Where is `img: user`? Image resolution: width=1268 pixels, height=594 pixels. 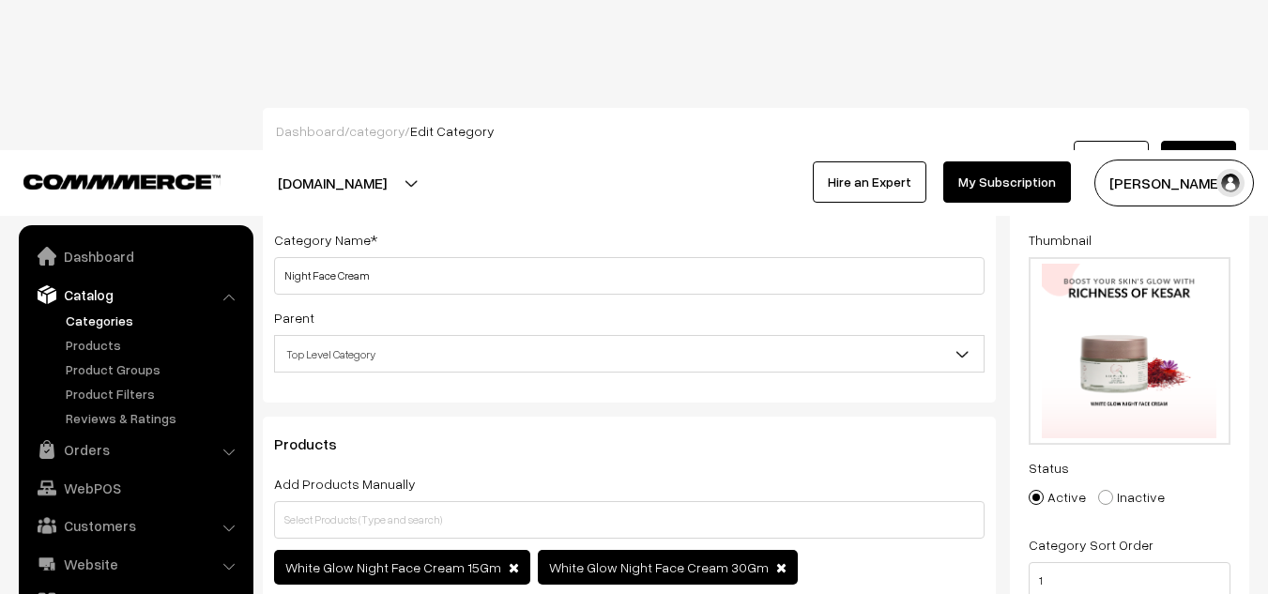 img: user is located at coordinates (1231, 183).